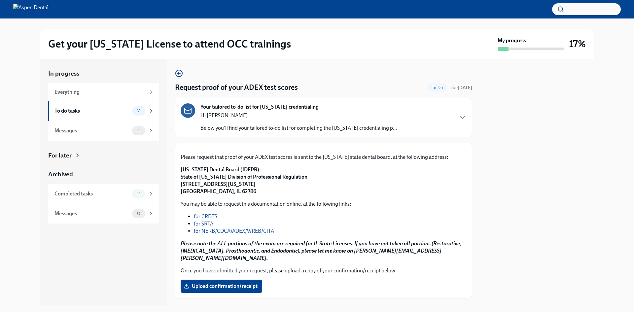 The height and width of the screenshot is (312, 634). I want to click on span: September 24th, 2025 07:00, so click(460, 87).